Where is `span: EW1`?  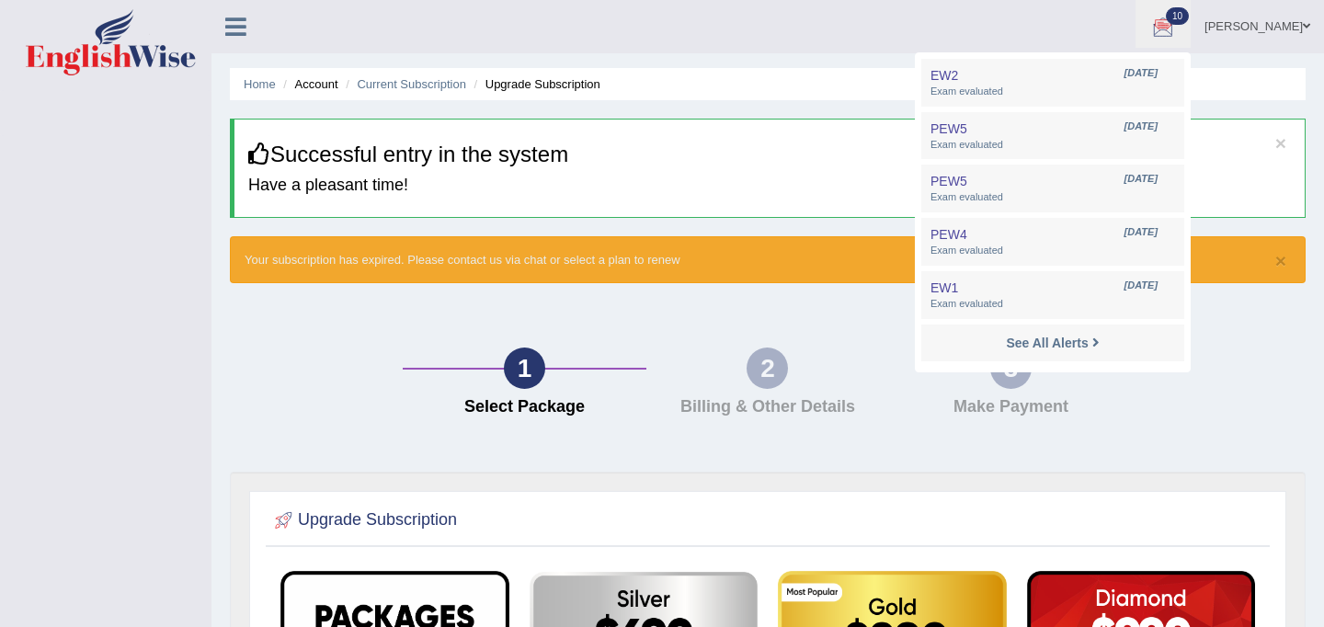
span: EW1 is located at coordinates (944, 288).